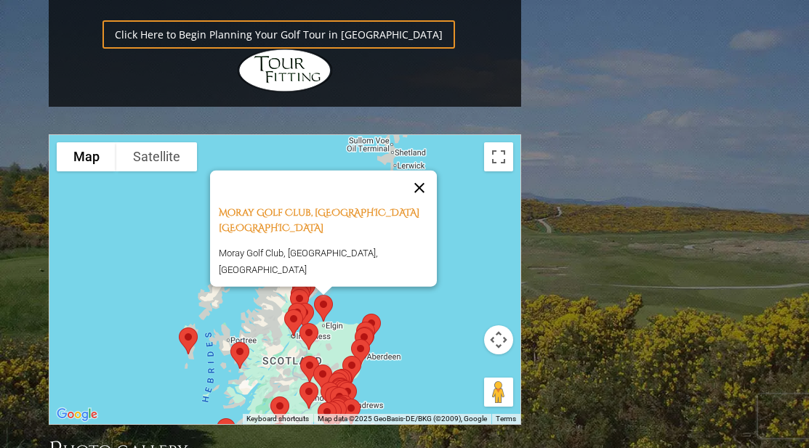  What do you see at coordinates (499, 392) in the screenshot?
I see `button: Drag Pegman onto the map to open Street View` at bounding box center [499, 392].